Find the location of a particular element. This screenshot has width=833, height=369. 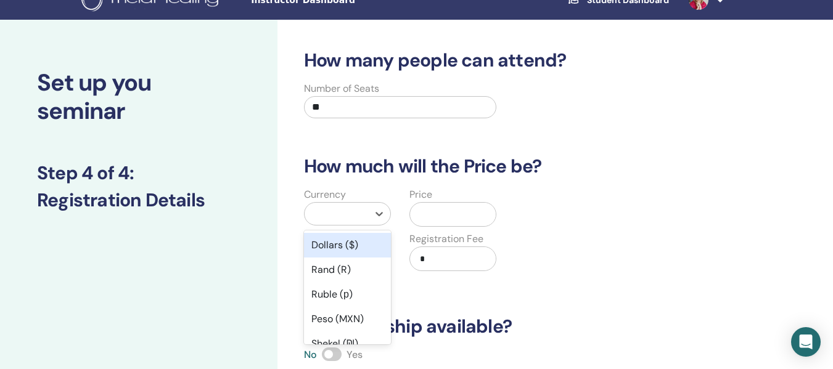

div: Shekel (₪) is located at coordinates (347, 344).